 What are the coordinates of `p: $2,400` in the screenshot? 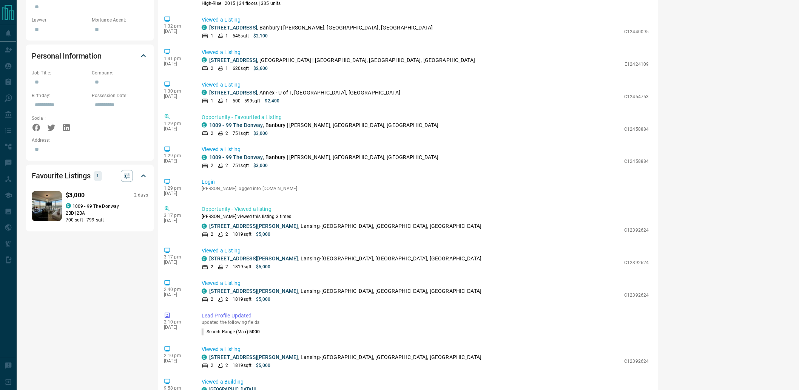 It's located at (272, 101).